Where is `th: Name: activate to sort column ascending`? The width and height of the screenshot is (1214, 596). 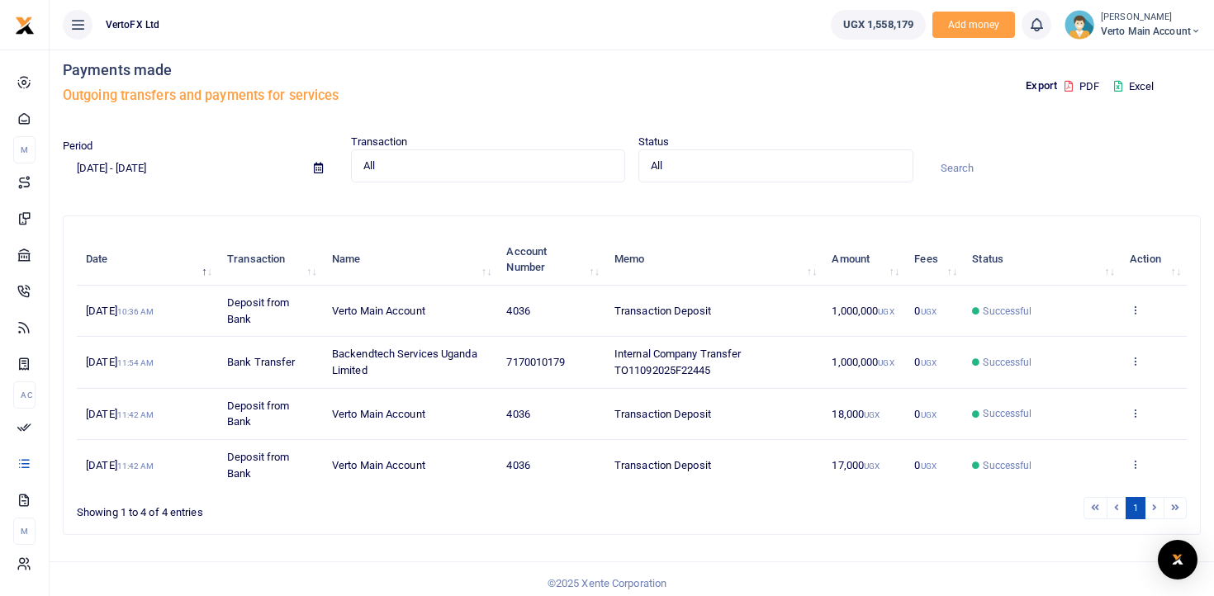 th: Name: activate to sort column ascending is located at coordinates (410, 260).